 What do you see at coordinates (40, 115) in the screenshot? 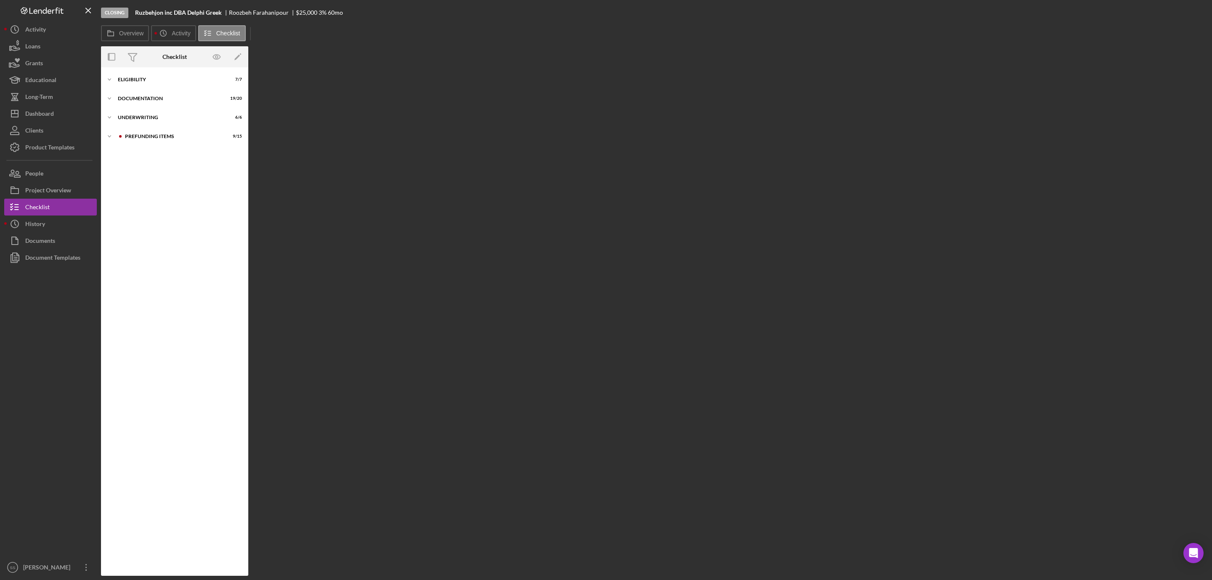
I see `div: Dashboard` at bounding box center [40, 115].